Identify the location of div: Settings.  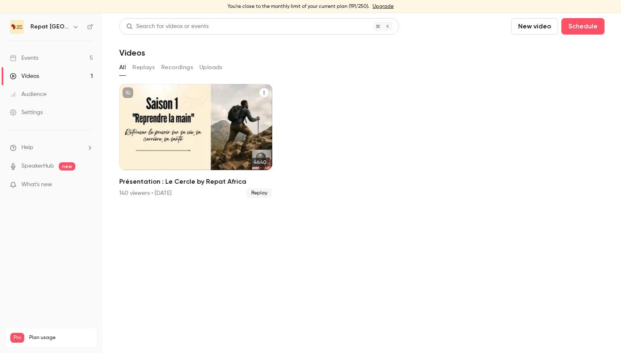
(26, 112).